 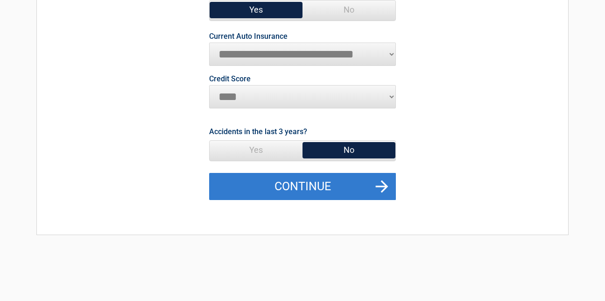 What do you see at coordinates (230, 79) in the screenshot?
I see `label: Credit Score` at bounding box center [230, 79].